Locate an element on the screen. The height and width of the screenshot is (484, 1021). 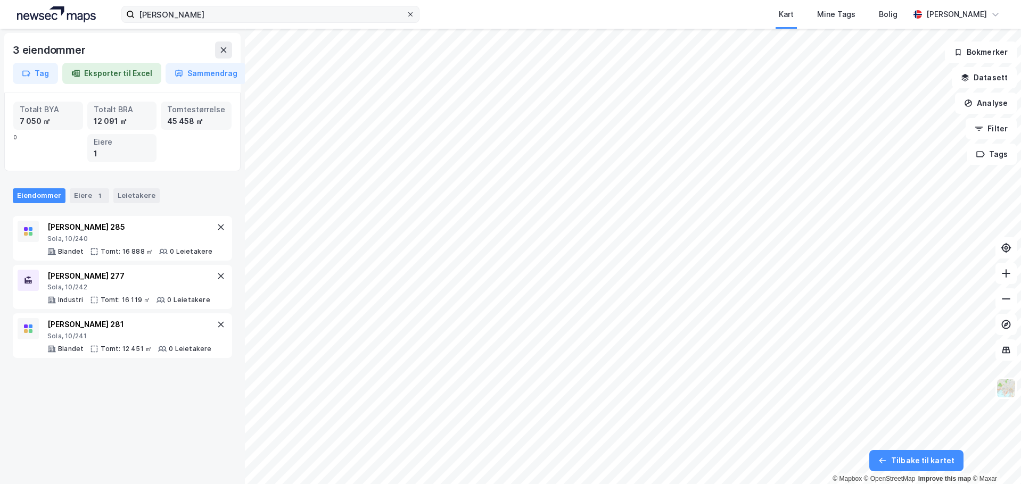
button: Tag is located at coordinates (35, 73).